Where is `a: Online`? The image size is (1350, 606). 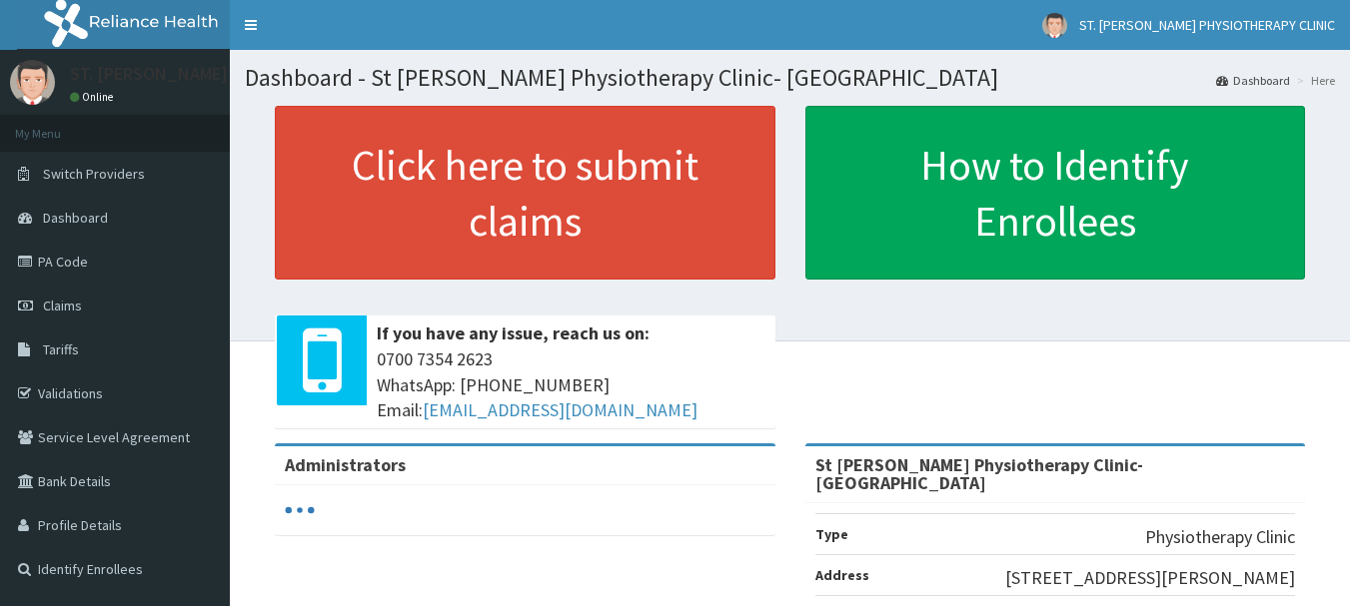
a: Online is located at coordinates (94, 97).